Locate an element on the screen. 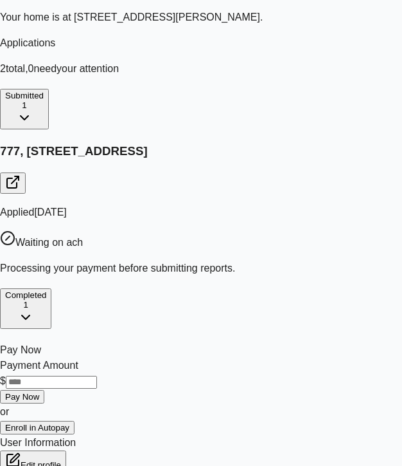  span: Submitted is located at coordinates (24, 95).